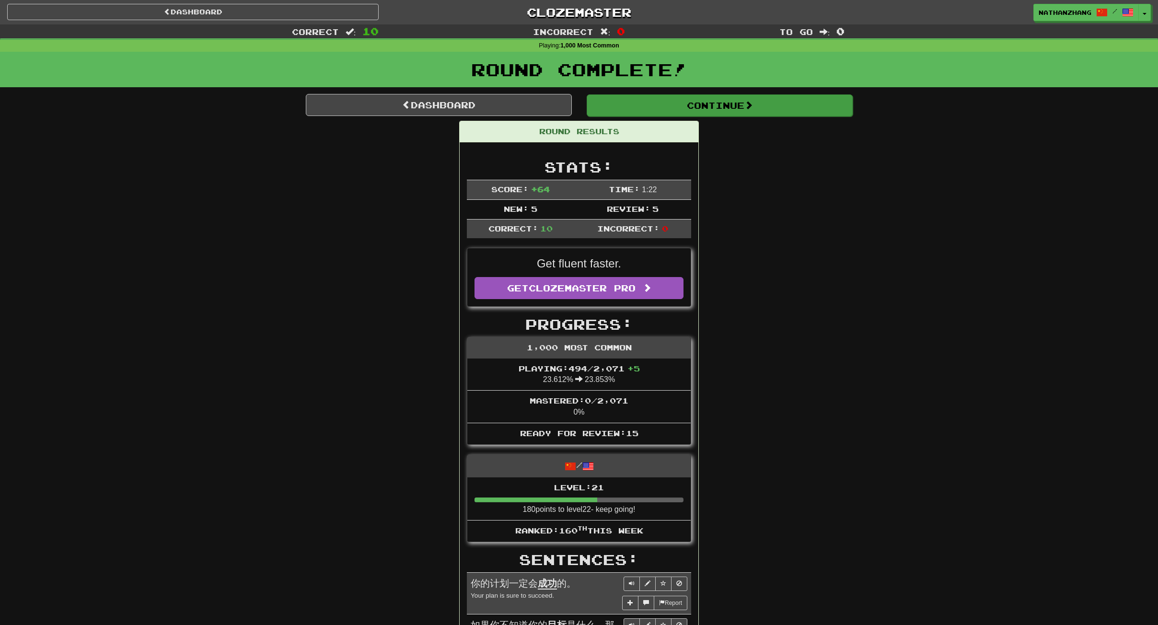  Describe the element at coordinates (579, 132) in the screenshot. I see `div: Round Results` at that location.